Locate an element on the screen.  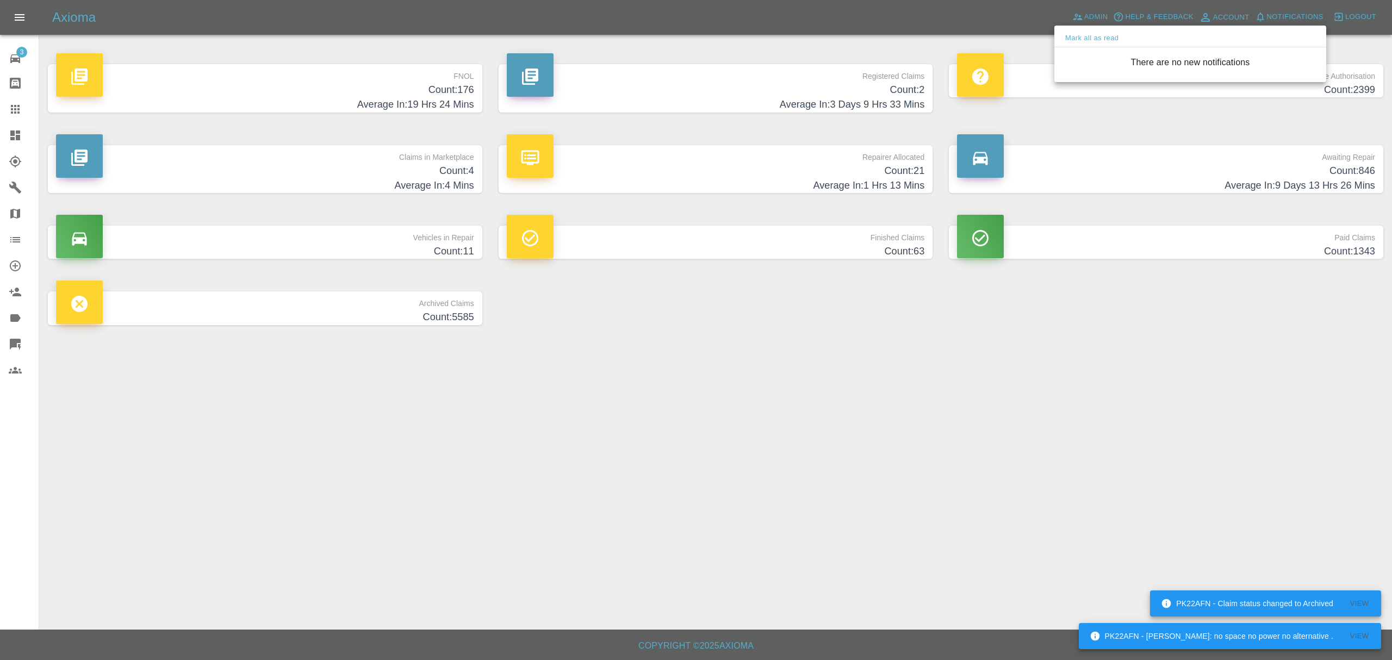
button: Mark all as read is located at coordinates (1092, 38).